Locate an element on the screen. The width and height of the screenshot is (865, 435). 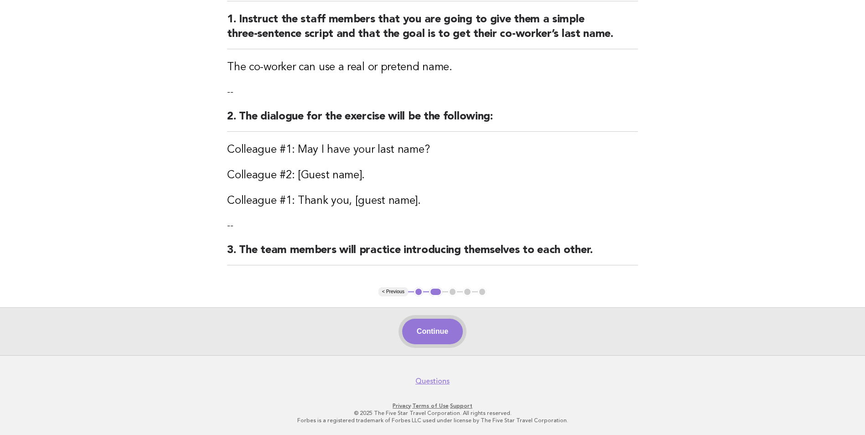
h2: 3. The team members will practice introducing themselves to each other. is located at coordinates (433, 254).